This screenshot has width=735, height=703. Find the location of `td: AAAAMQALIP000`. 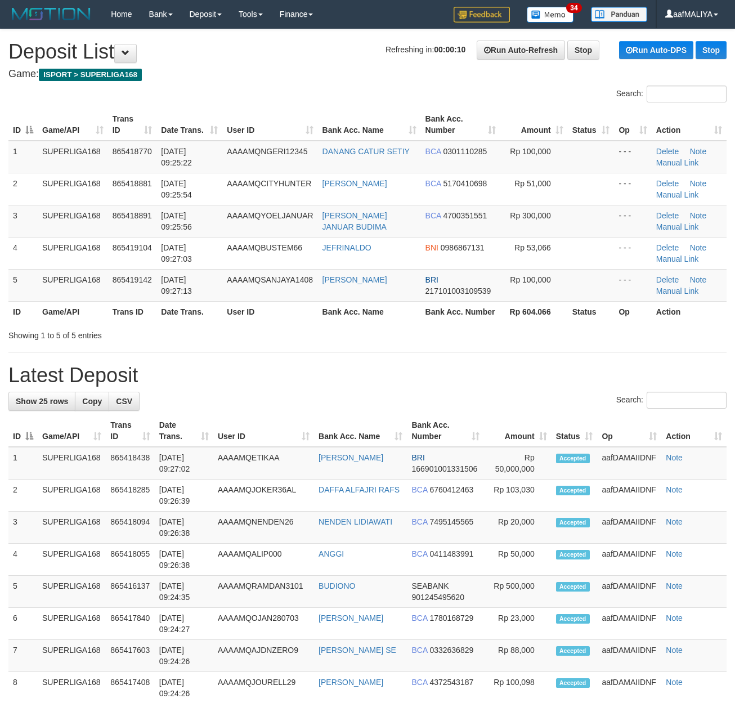

td: AAAAMQALIP000 is located at coordinates (263, 560).